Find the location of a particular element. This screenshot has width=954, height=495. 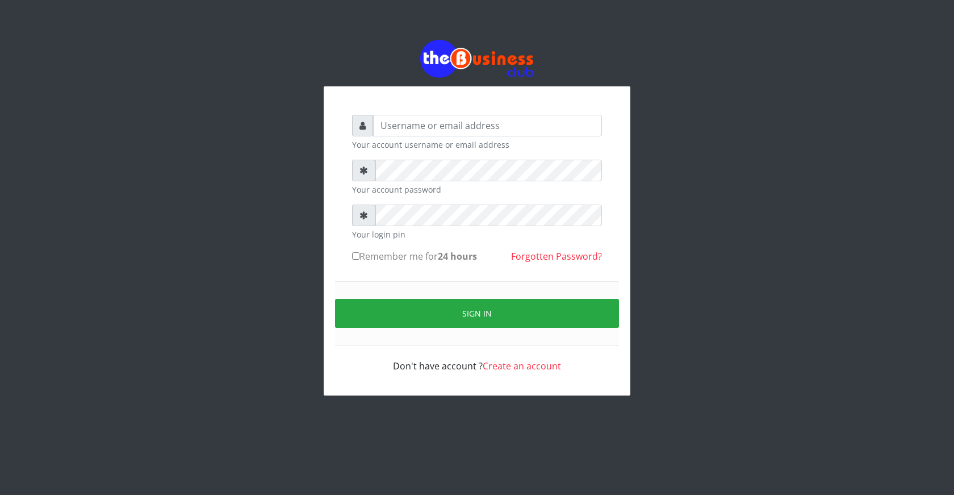

div: Don't have account ? is located at coordinates (477, 359).